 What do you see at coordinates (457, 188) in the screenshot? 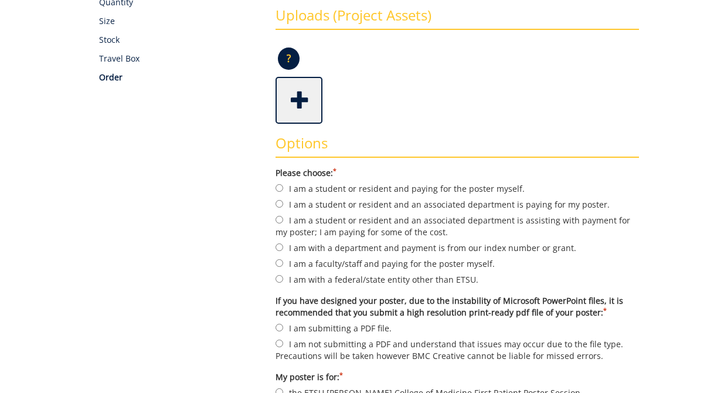
I see `label: I am a student or resident and paying for the poster myself.` at bounding box center [457, 188].